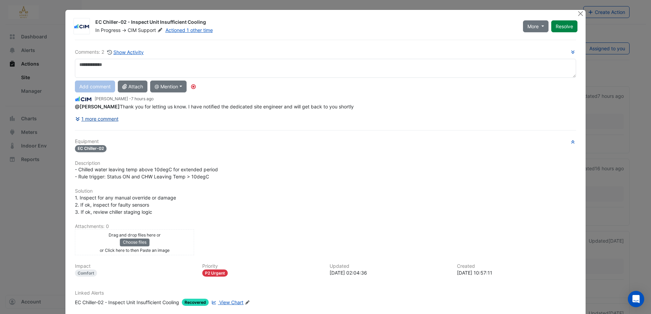  Describe the element at coordinates (535, 26) in the screenshot. I see `button: More` at that location.